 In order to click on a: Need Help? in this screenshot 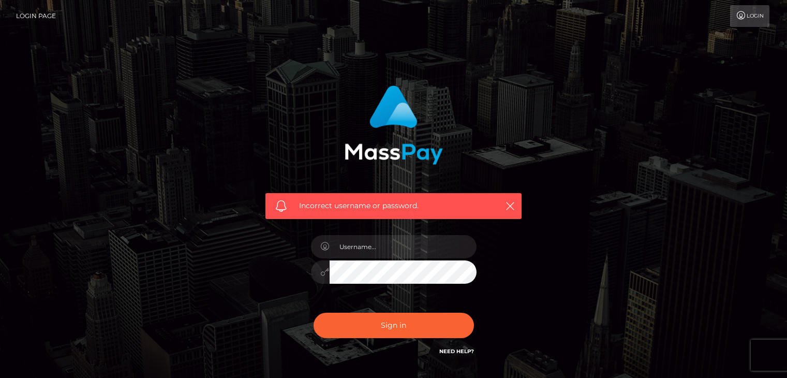, I will do `click(456, 351)`.